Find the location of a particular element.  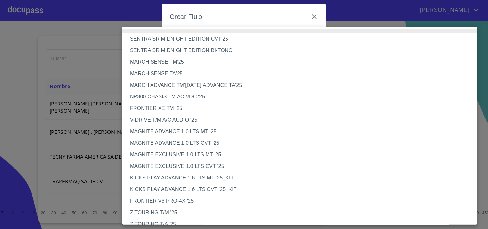

li: Z TOURING T/M '25 is located at coordinates (302, 213).